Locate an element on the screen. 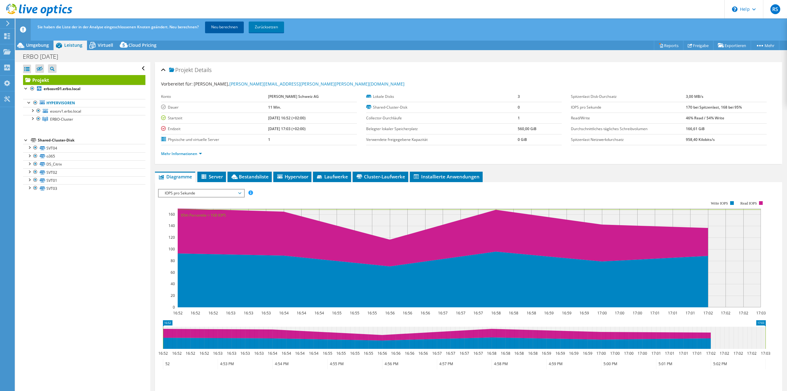  svg: \n is located at coordinates (735, 9).